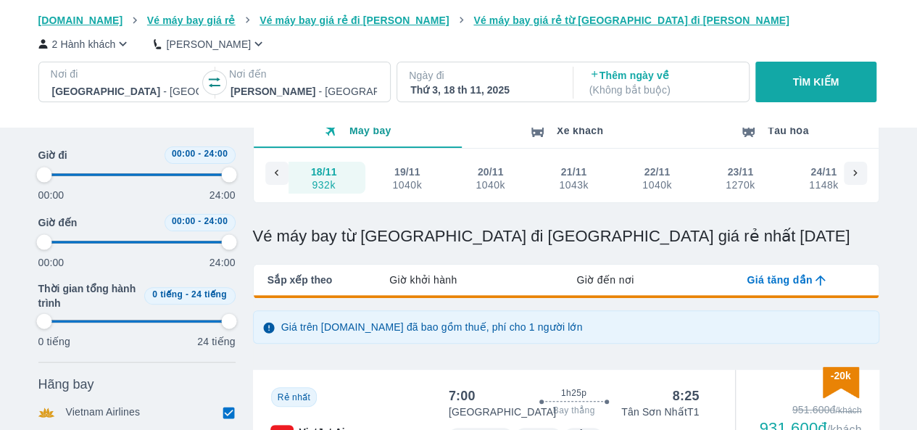  What do you see at coordinates (58, 223) in the screenshot?
I see `span: Giờ đến` at bounding box center [58, 223].